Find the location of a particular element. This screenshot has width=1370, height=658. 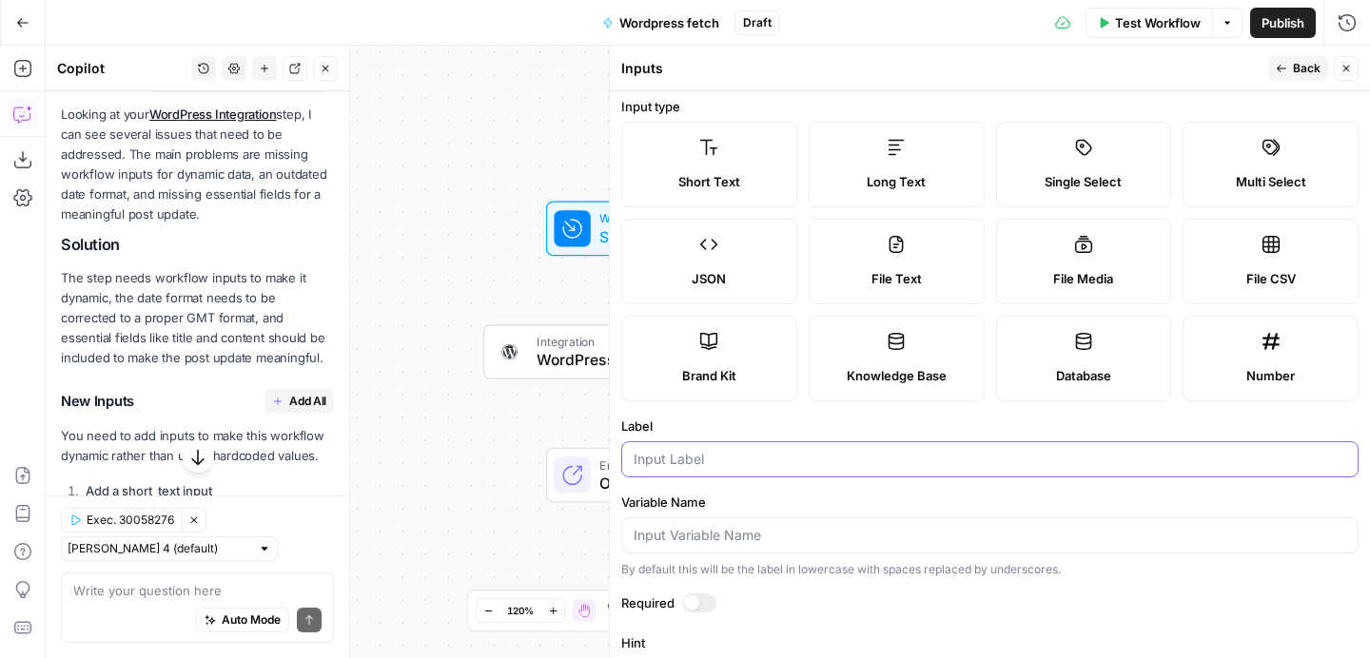

label: Input type is located at coordinates (990, 107).